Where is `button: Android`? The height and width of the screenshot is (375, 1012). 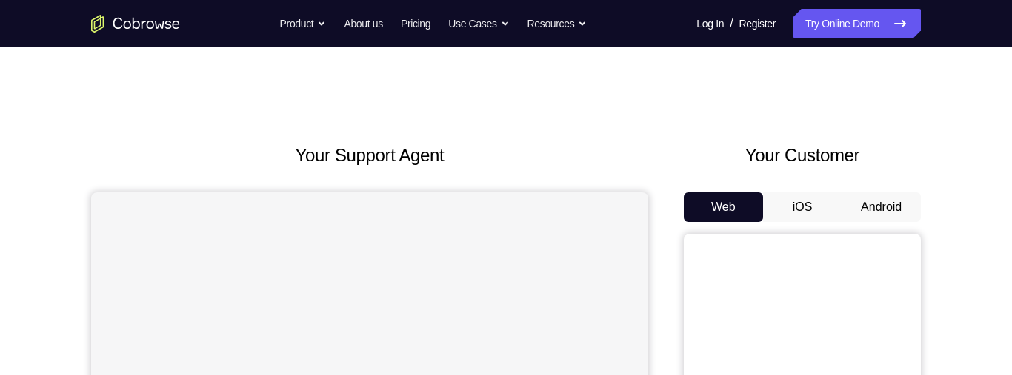 button: Android is located at coordinates (881, 207).